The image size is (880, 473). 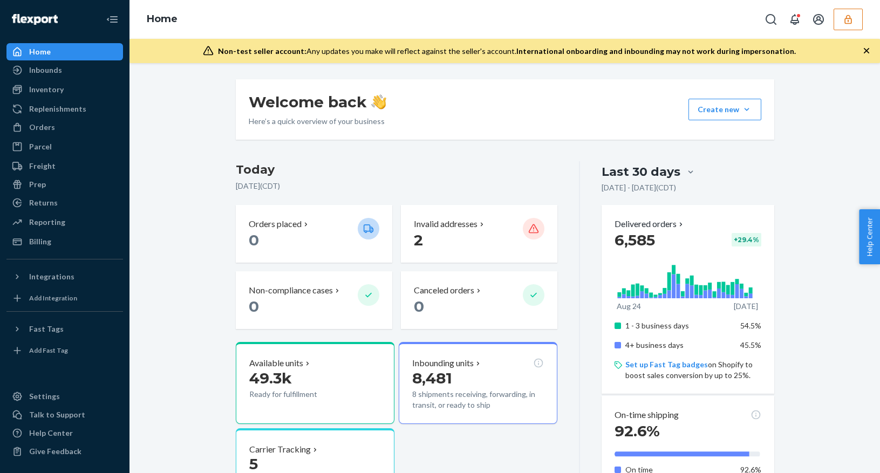 What do you see at coordinates (280, 450) in the screenshot?
I see `p: Carrier Tracking` at bounding box center [280, 450].